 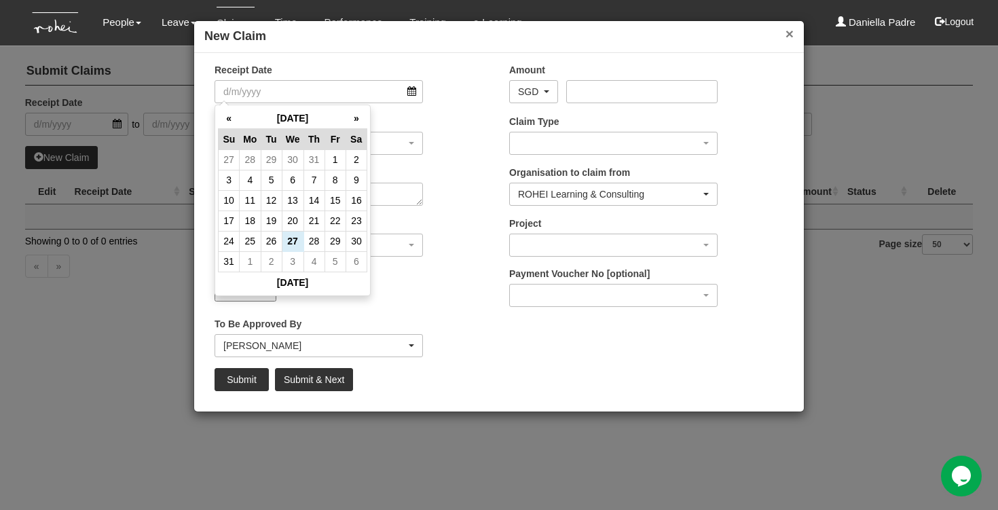 I want to click on th: Sa, so click(x=356, y=138).